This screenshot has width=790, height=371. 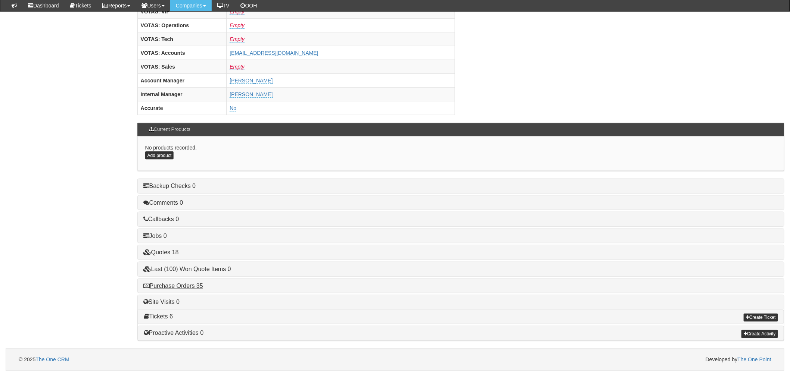 What do you see at coordinates (52, 360) in the screenshot?
I see `a: The One CRM` at bounding box center [52, 360].